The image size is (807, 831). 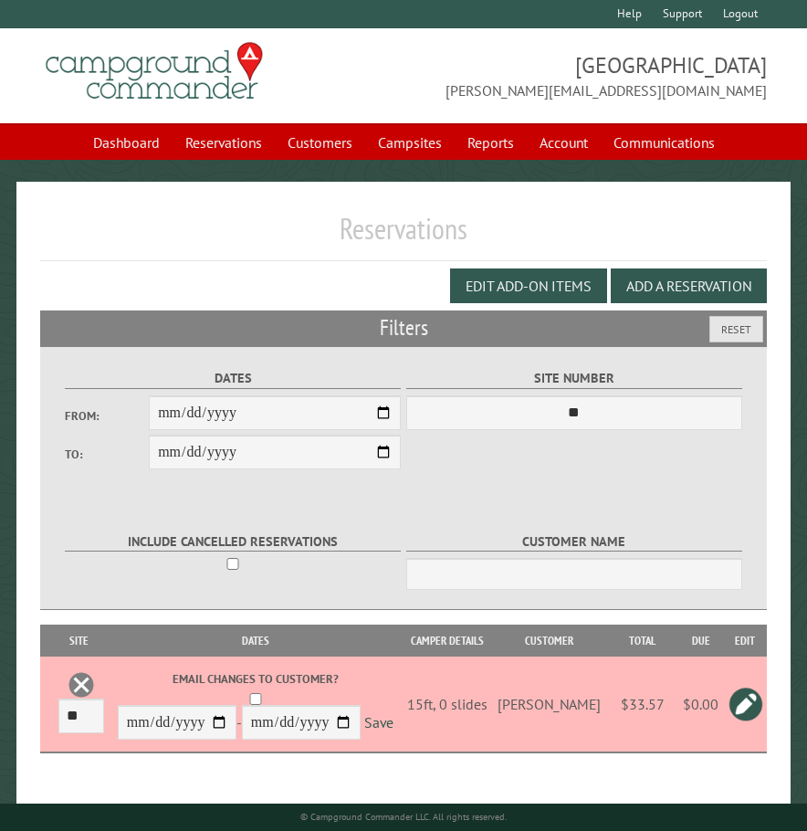 I want to click on img: Campground Commander, so click(x=154, y=71).